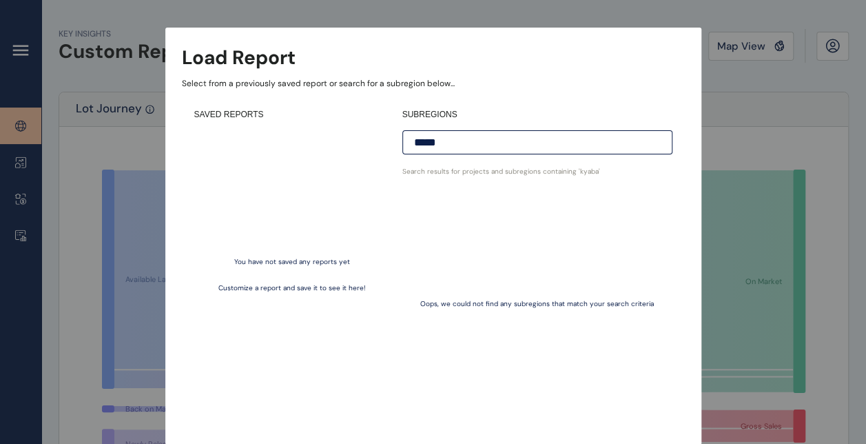  I want to click on p: You have not saved any reports yet, so click(292, 262).